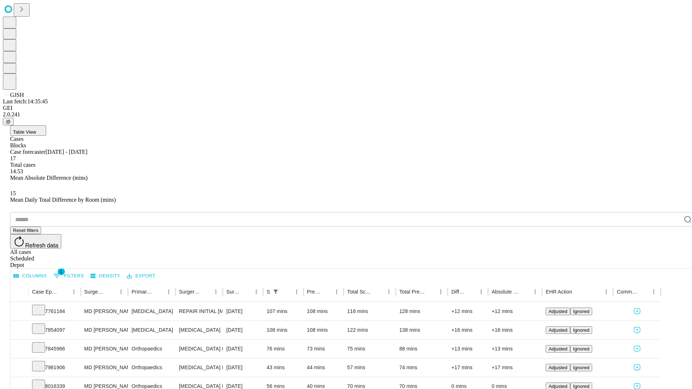 The height and width of the screenshot is (389, 692). I want to click on div: +16 mins, so click(468, 330).